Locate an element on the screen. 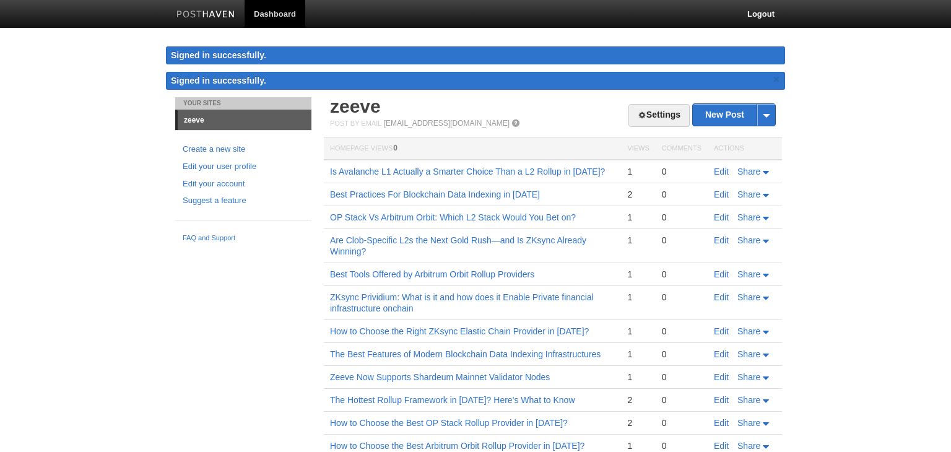 This screenshot has height=452, width=951. a: Best Tools Offered by Arbitrum Orbit Rollup Providers is located at coordinates (432, 274).